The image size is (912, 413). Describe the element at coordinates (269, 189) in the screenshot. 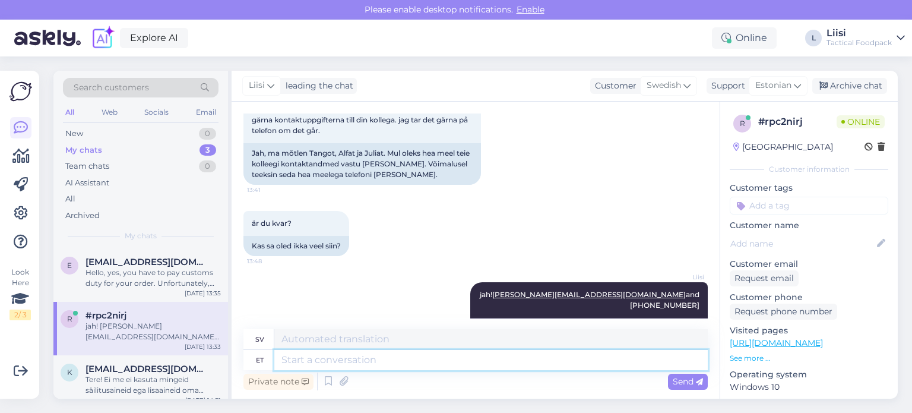

I see `span: 13:41` at that location.